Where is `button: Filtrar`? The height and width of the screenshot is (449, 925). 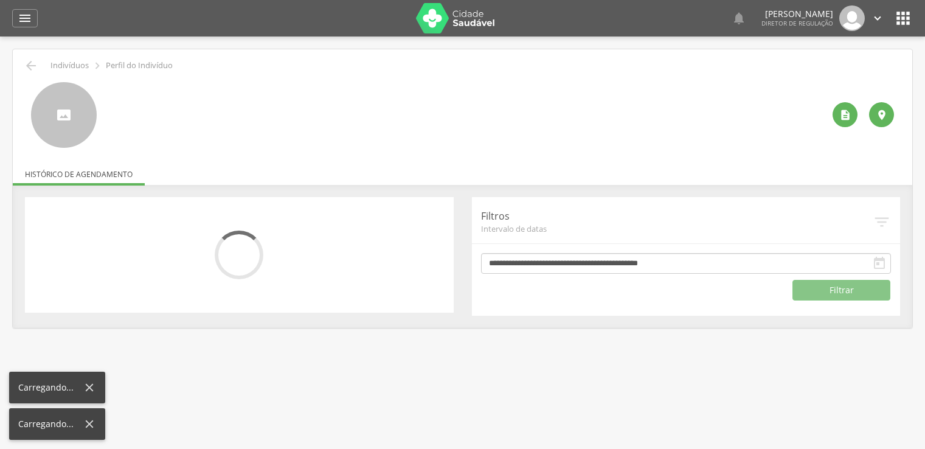
button: Filtrar is located at coordinates (841, 290).